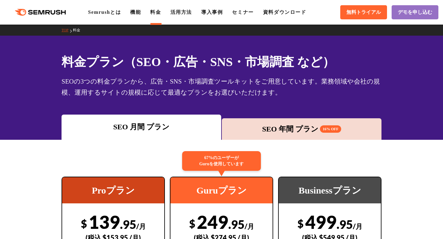 Image resolution: width=443 pixels, height=239 pixels. I want to click on a: TOP, so click(67, 30).